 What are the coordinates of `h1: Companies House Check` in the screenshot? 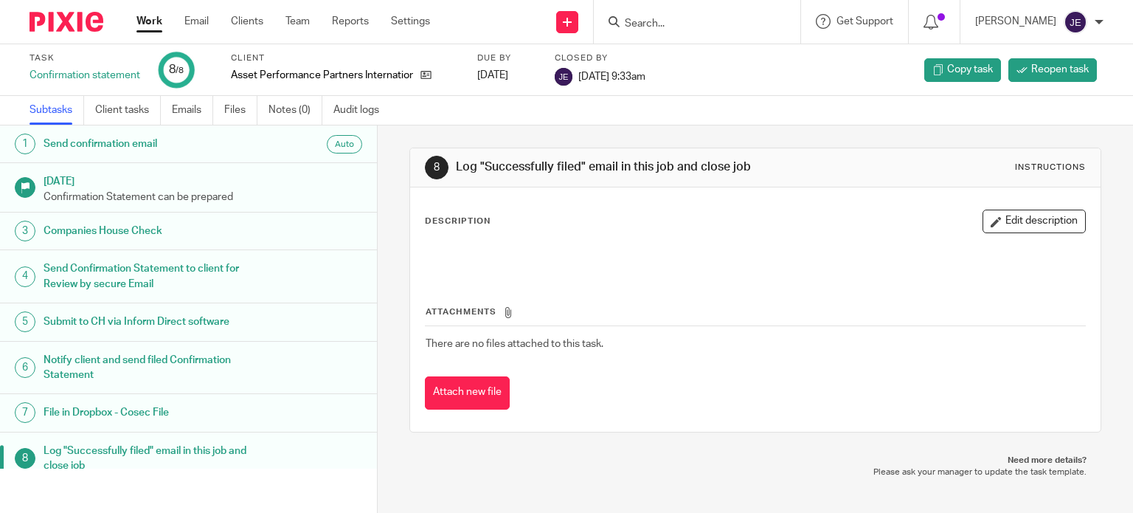 It's located at (150, 231).